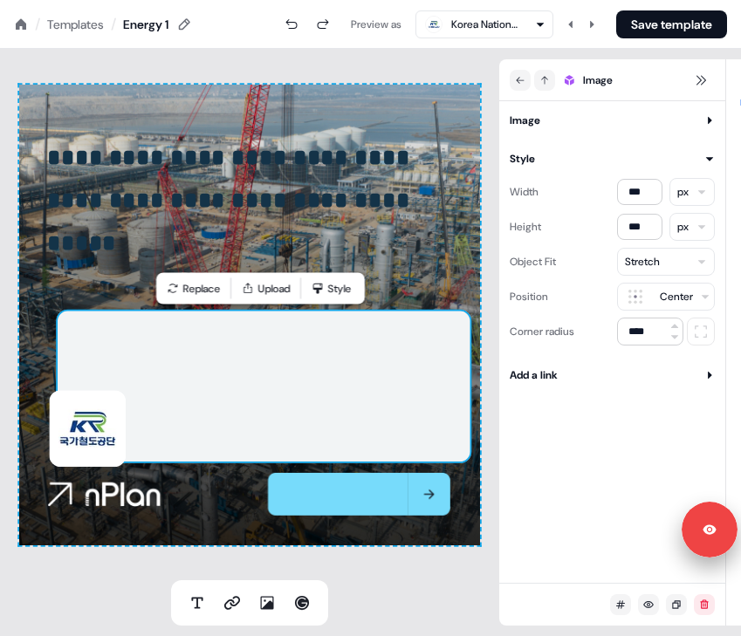 The height and width of the screenshot is (636, 741). I want to click on div: Height, so click(525, 227).